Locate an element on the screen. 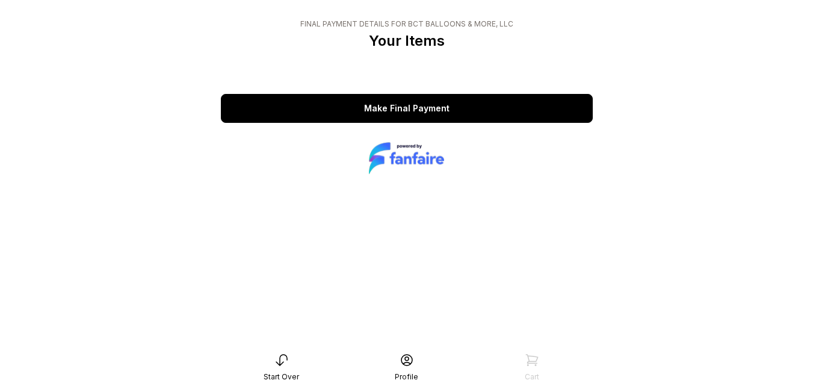 The image size is (813, 386). a: Make Final Payment is located at coordinates (407, 108).